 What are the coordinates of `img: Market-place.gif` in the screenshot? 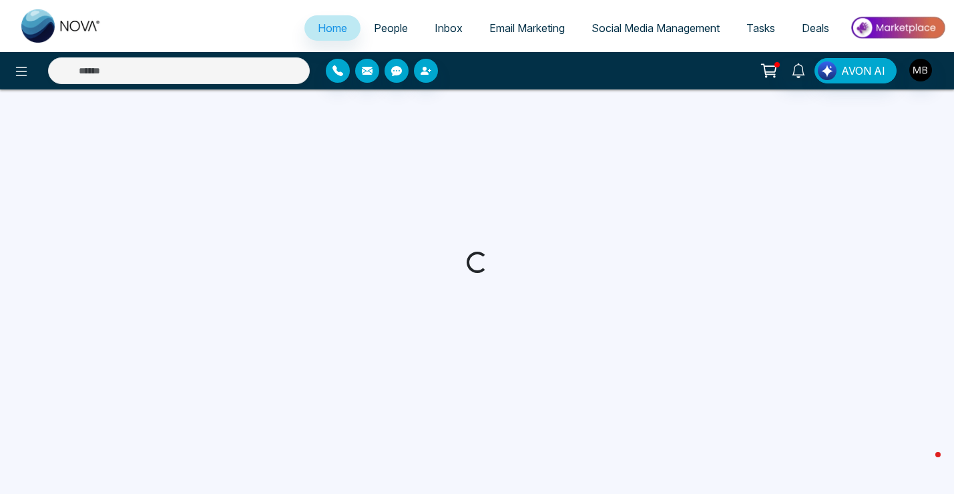 It's located at (897, 27).